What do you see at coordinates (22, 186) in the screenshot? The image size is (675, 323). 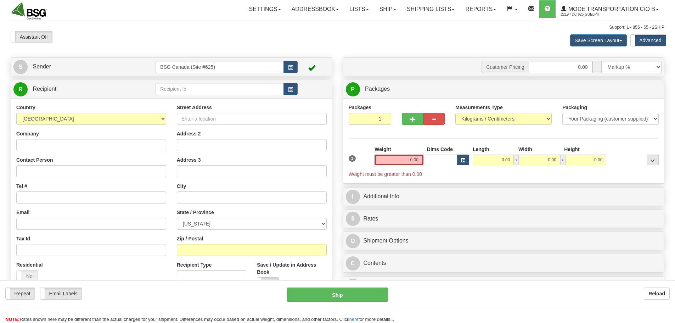 I see `label: Tel #` at bounding box center [22, 186].